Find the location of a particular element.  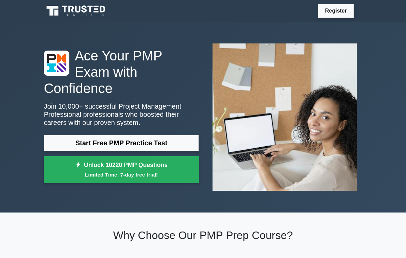

h1: Ace Your PMP Exam with Confidence is located at coordinates (121, 72).